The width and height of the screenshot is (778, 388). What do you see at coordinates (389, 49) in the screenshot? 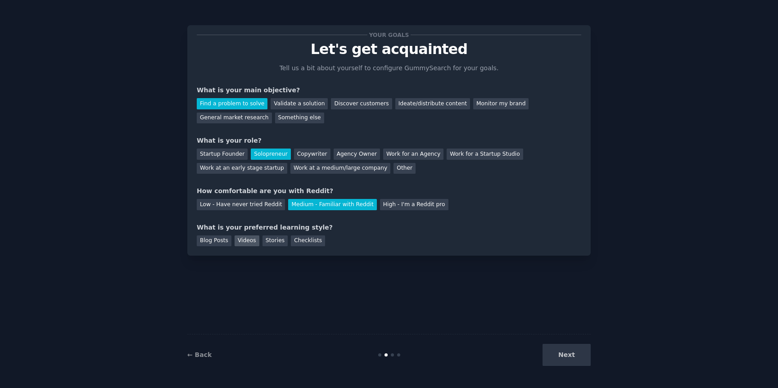
I see `p: Let's get acquainted` at bounding box center [389, 49].